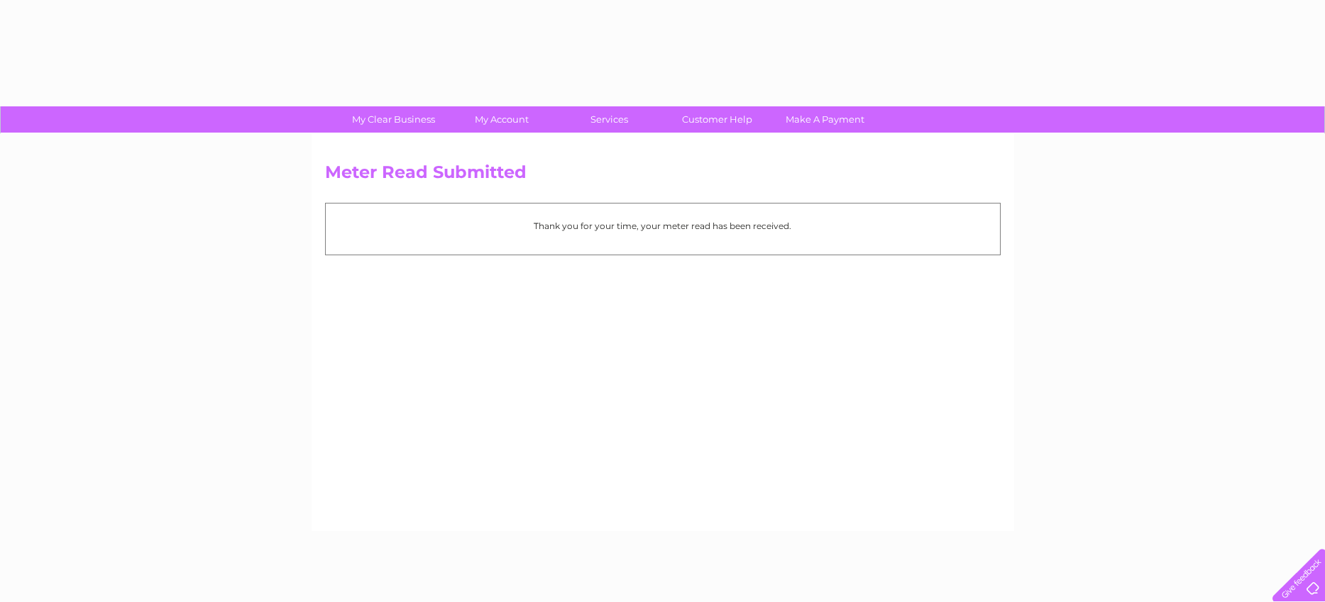 The height and width of the screenshot is (602, 1325). What do you see at coordinates (717, 119) in the screenshot?
I see `a: Customer Help` at bounding box center [717, 119].